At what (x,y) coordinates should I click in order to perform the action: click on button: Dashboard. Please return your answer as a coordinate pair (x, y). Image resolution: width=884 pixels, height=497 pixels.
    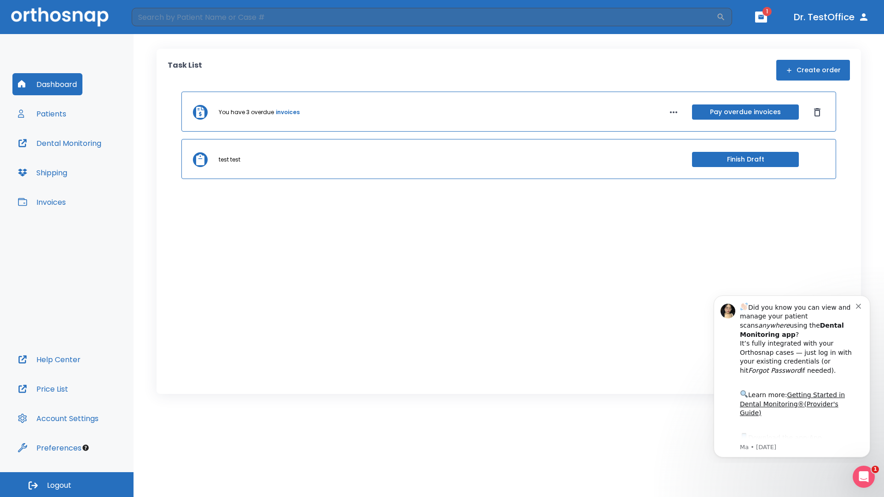
    Looking at the image, I should click on (47, 84).